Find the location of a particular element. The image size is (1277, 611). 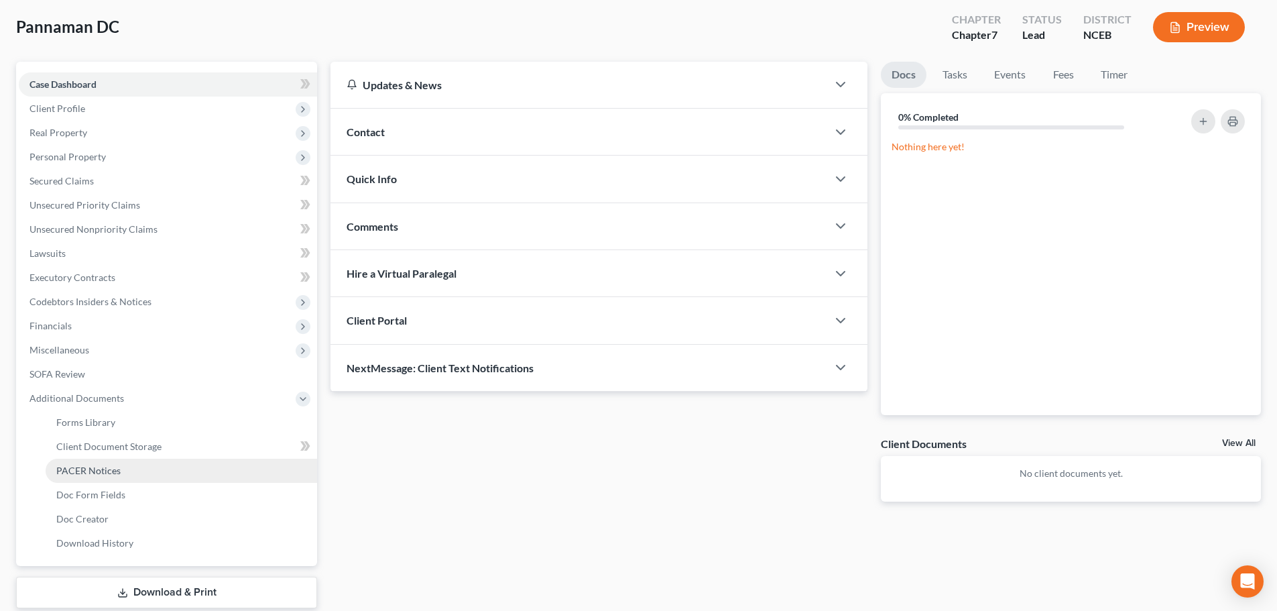

span: Client Document Storage is located at coordinates (109, 446).